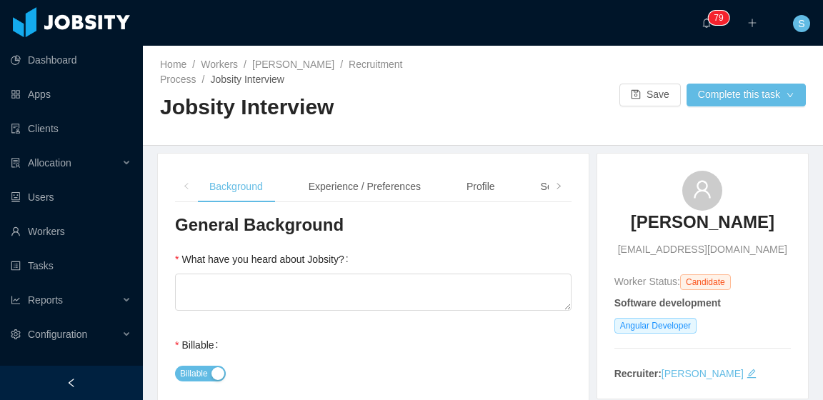 Image resolution: width=823 pixels, height=400 pixels. Describe the element at coordinates (71, 60) in the screenshot. I see `a: icon: pie-chartDashboard` at that location.